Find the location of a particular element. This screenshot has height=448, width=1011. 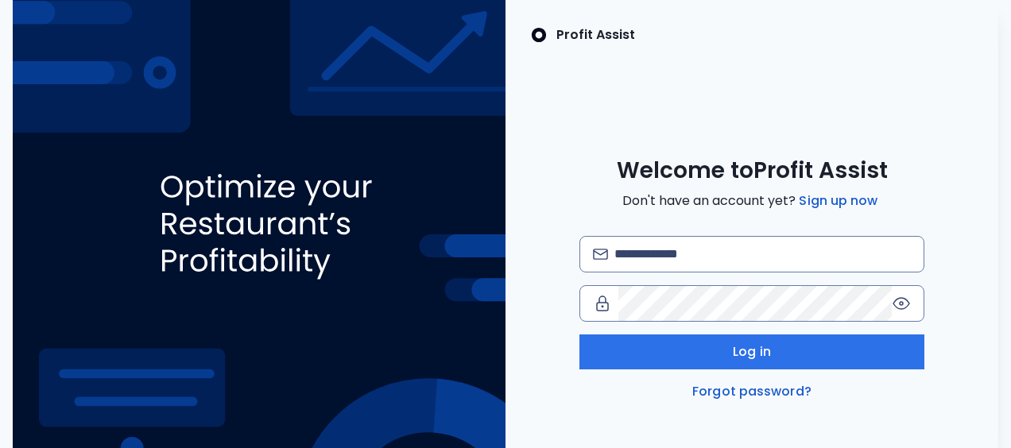

span: Don't have an account yet? is located at coordinates (751, 201).